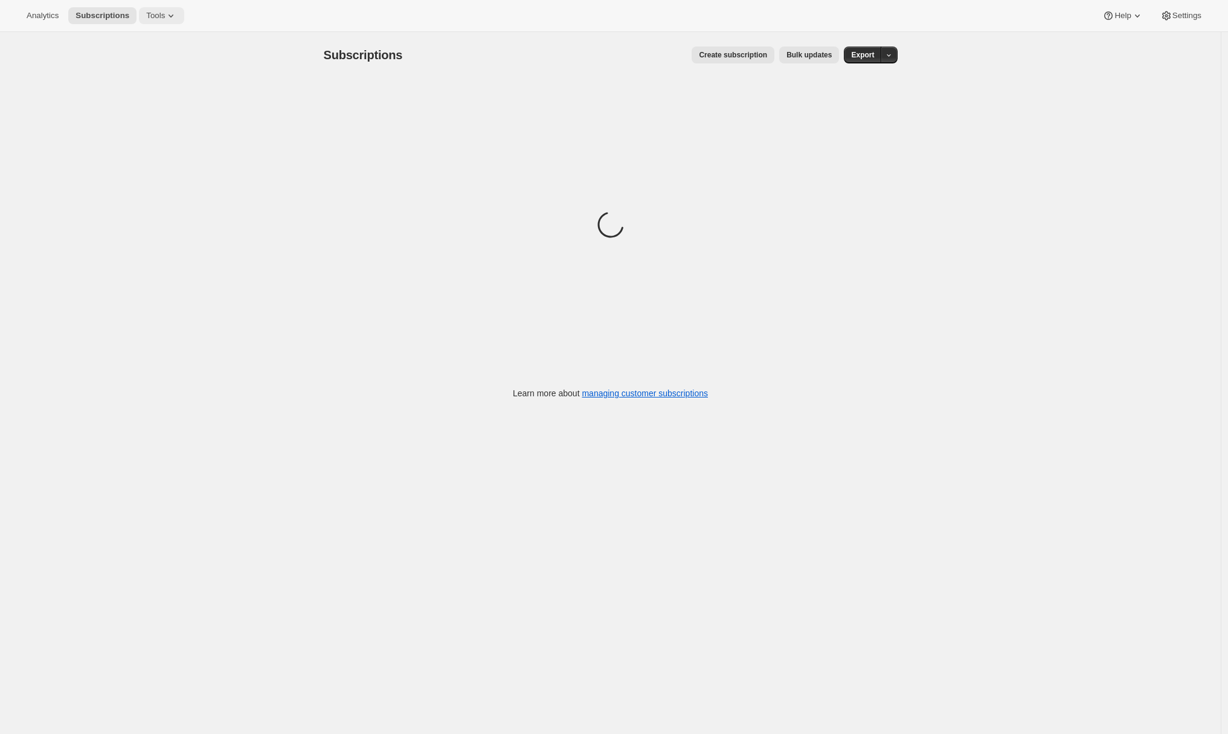  Describe the element at coordinates (1180, 16) in the screenshot. I see `button: Settings` at that location.